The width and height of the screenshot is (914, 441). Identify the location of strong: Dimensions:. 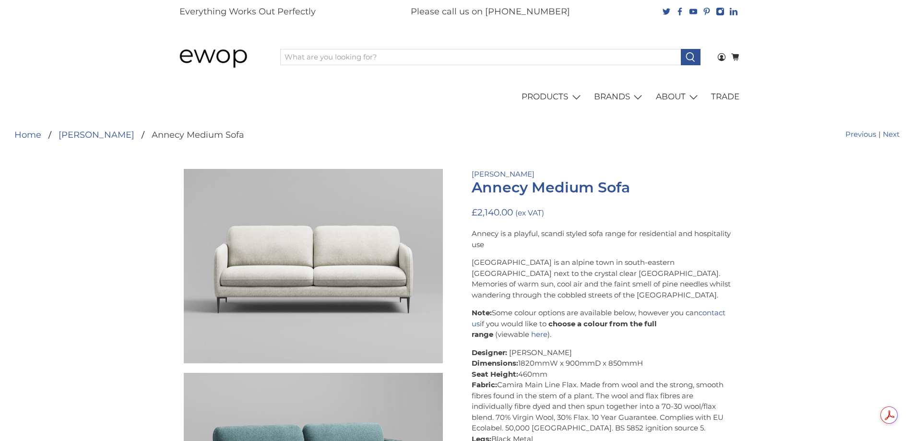
(495, 363).